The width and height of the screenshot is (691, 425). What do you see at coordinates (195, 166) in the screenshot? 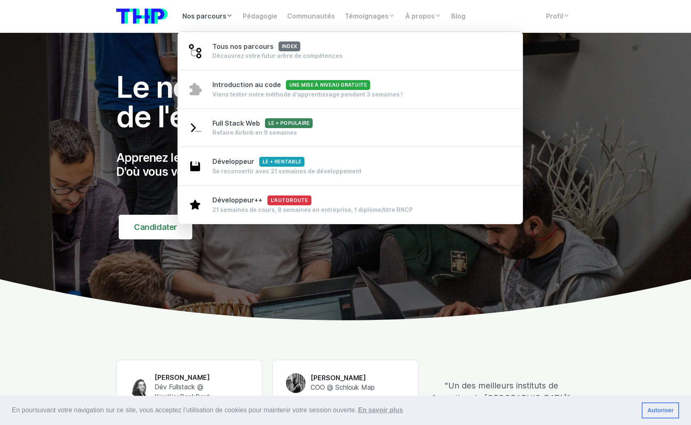
I see `img: save-2003ce5719e3e880618d2f866ea23079.svg` at bounding box center [195, 166].